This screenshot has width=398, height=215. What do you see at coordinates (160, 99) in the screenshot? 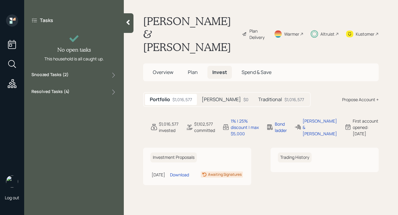
I see `h5: Portfolio` at bounding box center [160, 99].